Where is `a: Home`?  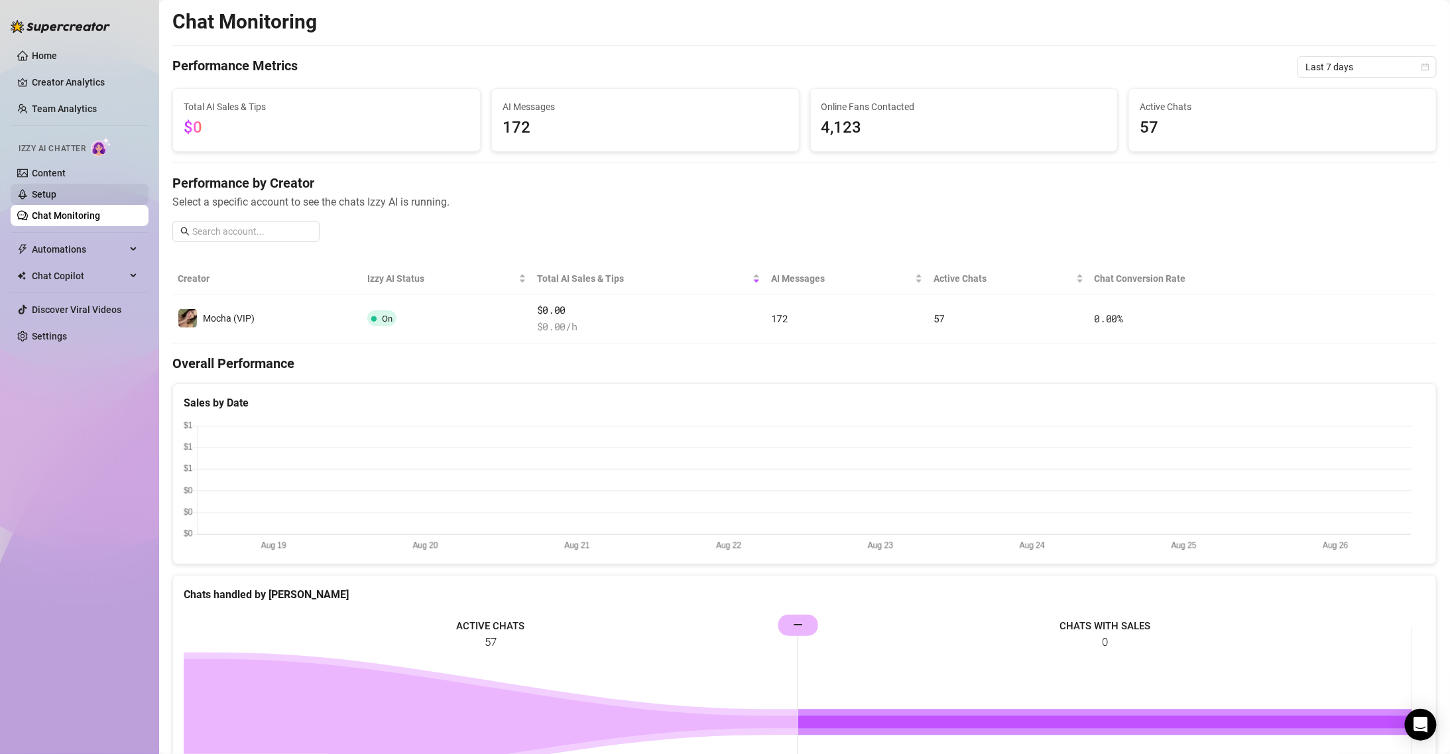
a: Home is located at coordinates (44, 56).